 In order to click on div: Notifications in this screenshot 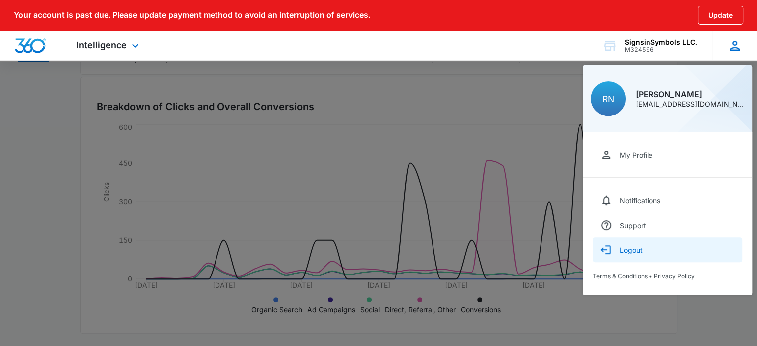, I will do `click(640, 200)`.